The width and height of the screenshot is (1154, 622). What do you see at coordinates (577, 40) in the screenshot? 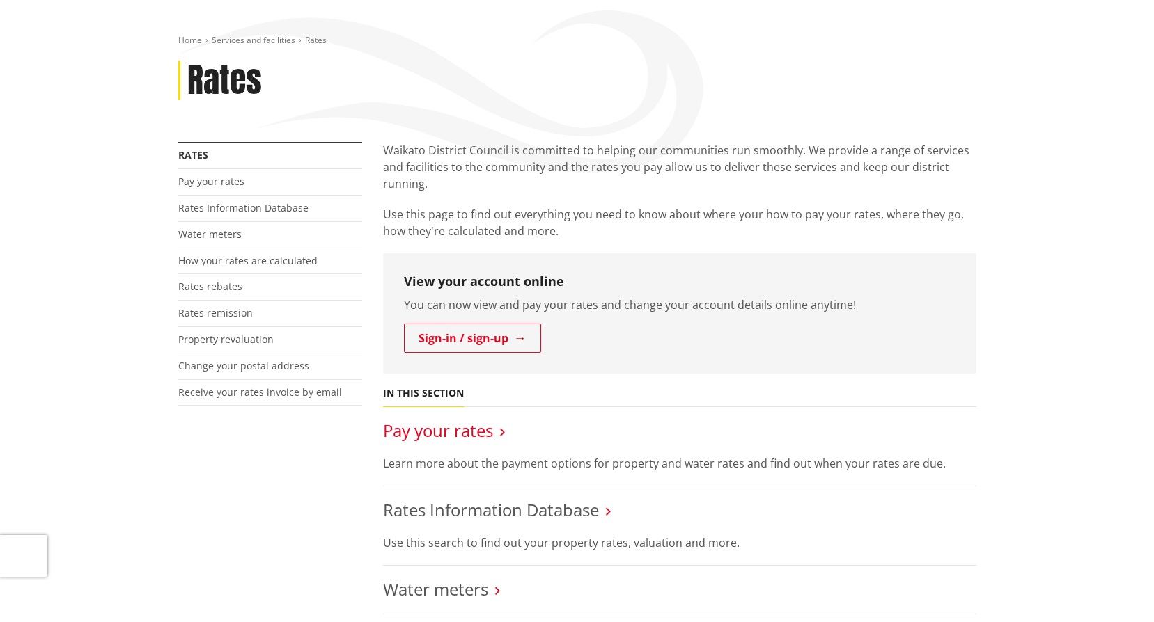
I see `nav: breadcrumb` at bounding box center [577, 40].